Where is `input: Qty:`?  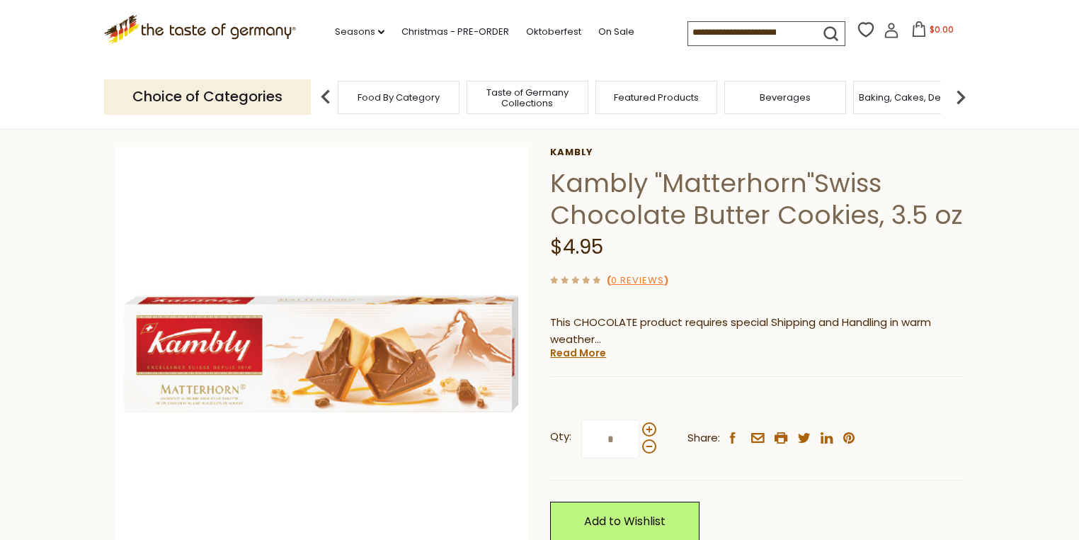 input: Qty: is located at coordinates (610, 438).